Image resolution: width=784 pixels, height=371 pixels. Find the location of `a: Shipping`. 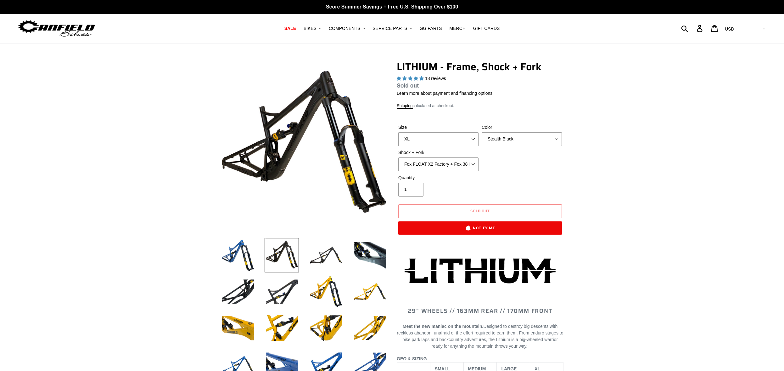

a: Shipping is located at coordinates (405, 106).